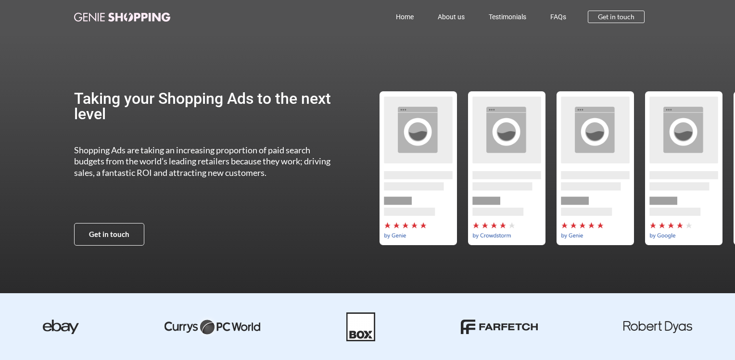 The height and width of the screenshot is (360, 735). I want to click on div: by-google, so click(684, 168).